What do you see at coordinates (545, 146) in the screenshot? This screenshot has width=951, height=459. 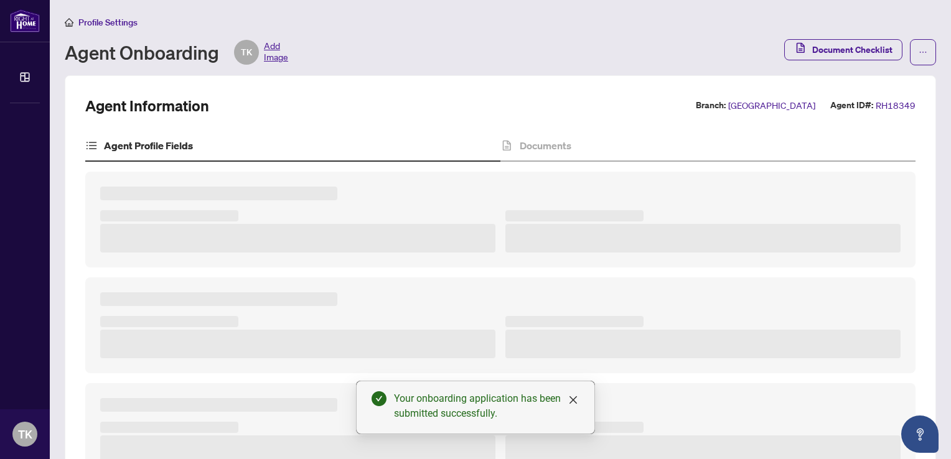 I see `h4: Documents` at bounding box center [545, 146].